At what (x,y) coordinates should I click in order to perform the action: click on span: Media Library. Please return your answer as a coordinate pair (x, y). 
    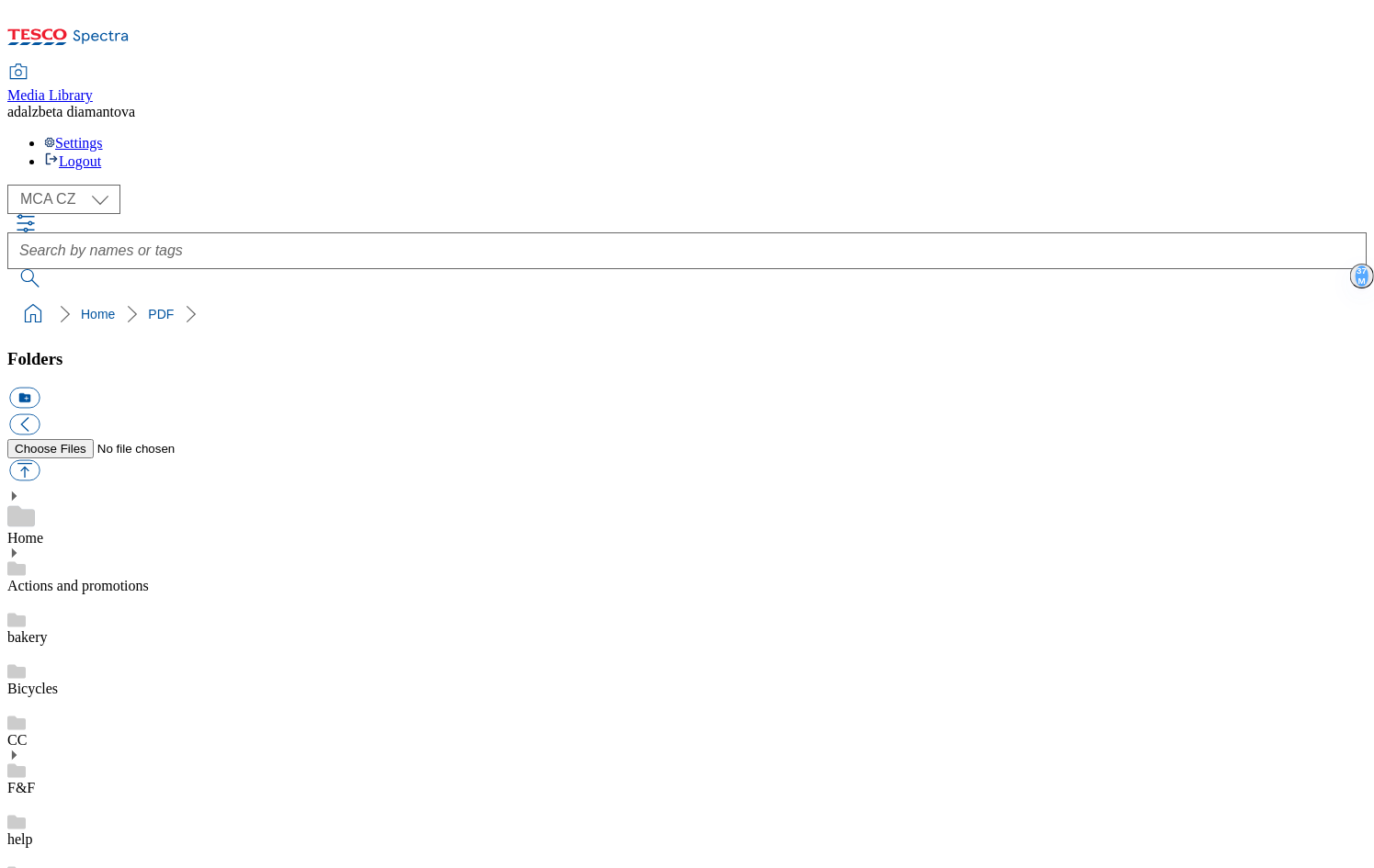
    Looking at the image, I should click on (50, 94).